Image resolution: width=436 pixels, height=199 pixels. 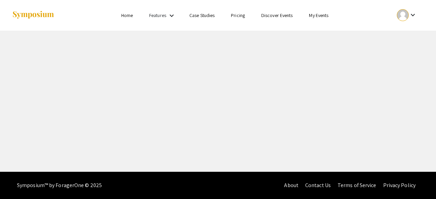 I want to click on a: Features, so click(x=158, y=15).